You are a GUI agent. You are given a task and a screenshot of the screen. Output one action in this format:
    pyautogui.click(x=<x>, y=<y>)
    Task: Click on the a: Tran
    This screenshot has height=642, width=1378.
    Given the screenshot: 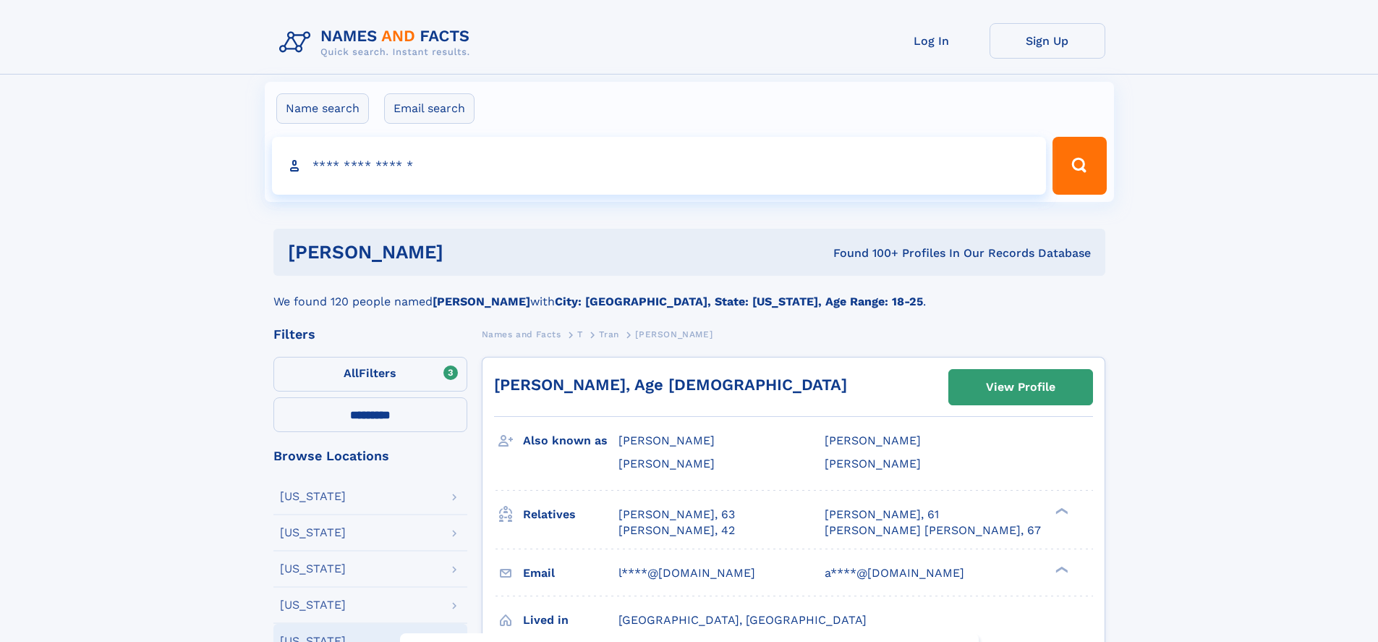 What is the action you would take?
    pyautogui.click(x=609, y=334)
    